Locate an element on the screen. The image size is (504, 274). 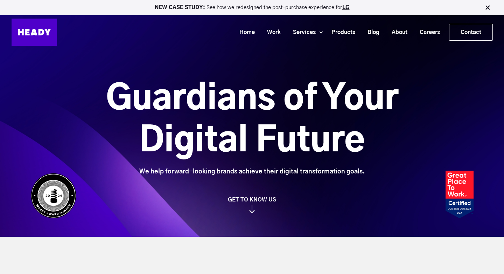
img: Heady_2023_Certification_Badge is located at coordinates (460, 194).